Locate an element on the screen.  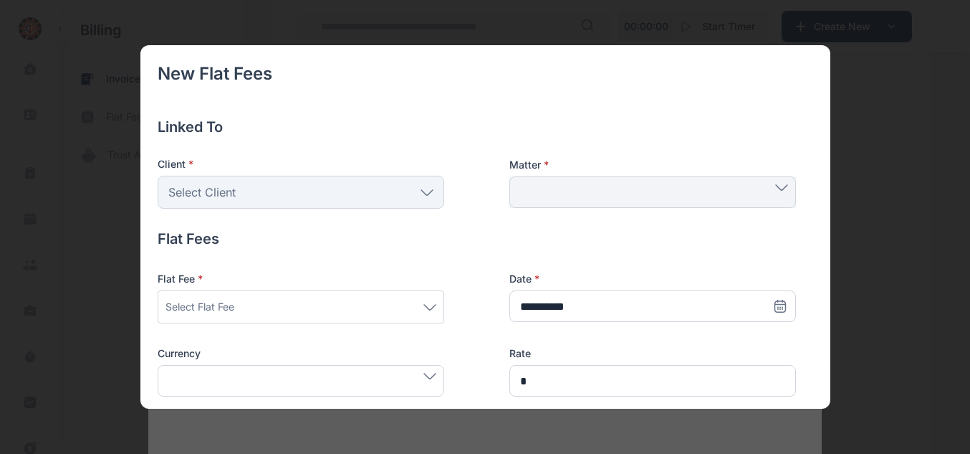
label: Date is located at coordinates (653, 279).